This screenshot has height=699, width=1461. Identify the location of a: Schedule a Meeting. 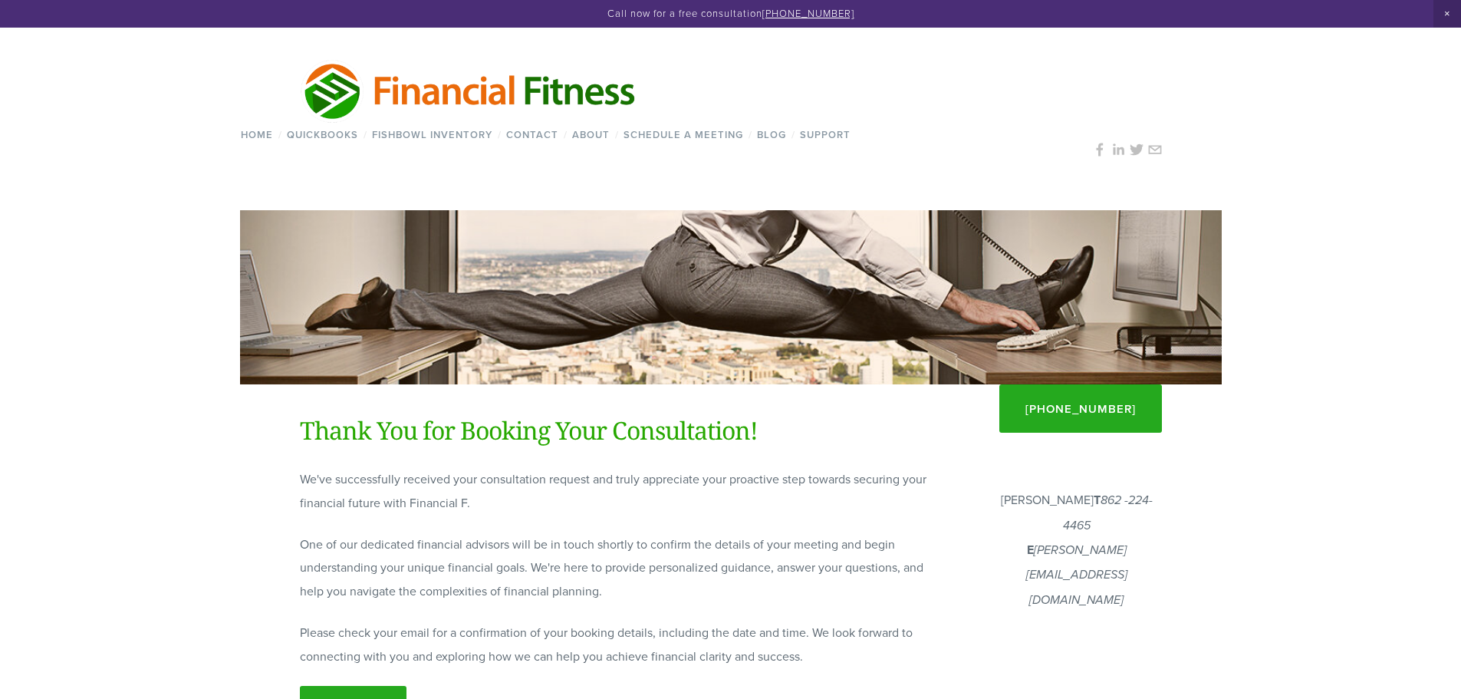
(683, 134).